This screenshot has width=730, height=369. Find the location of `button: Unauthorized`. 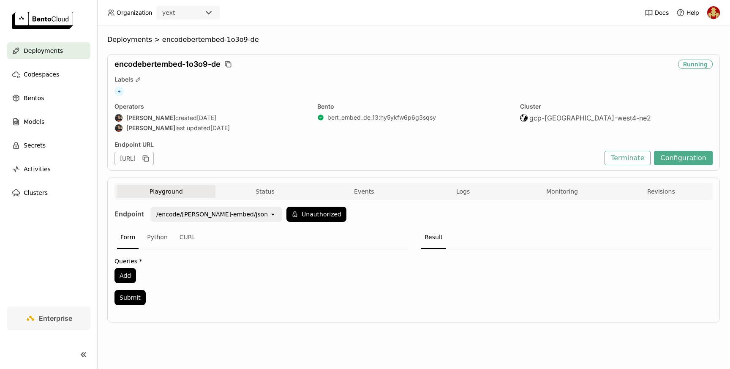

button: Unauthorized is located at coordinates (316, 214).